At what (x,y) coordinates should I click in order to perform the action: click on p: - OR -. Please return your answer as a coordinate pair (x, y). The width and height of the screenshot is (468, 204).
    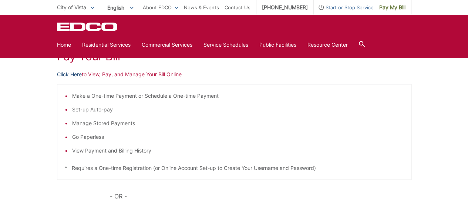
    Looking at the image, I should click on (260, 196).